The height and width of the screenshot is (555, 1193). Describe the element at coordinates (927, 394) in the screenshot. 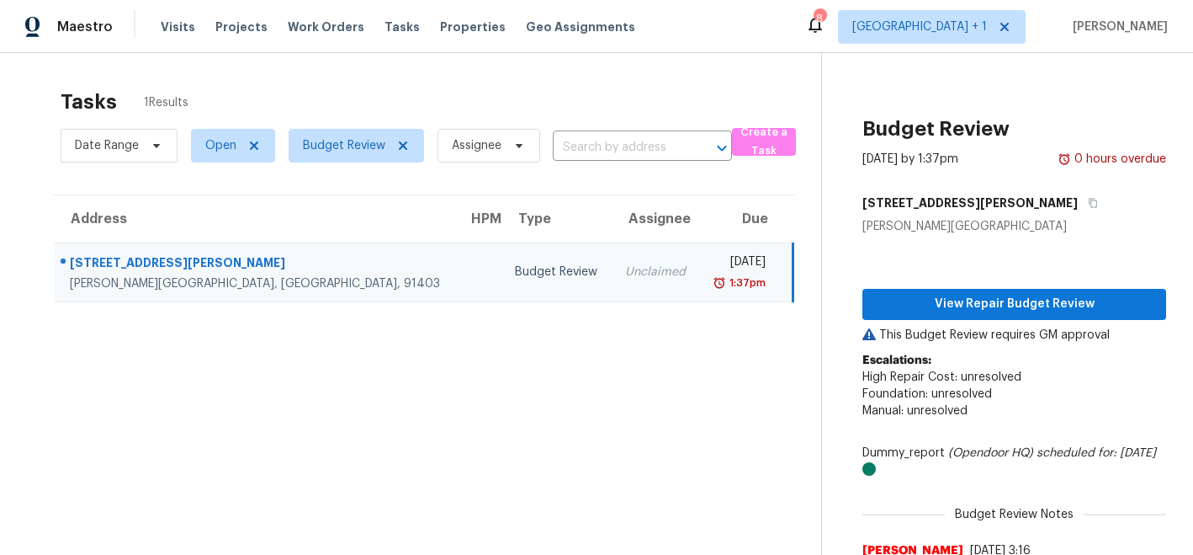

I see `span: Foundation: unresolved` at that location.